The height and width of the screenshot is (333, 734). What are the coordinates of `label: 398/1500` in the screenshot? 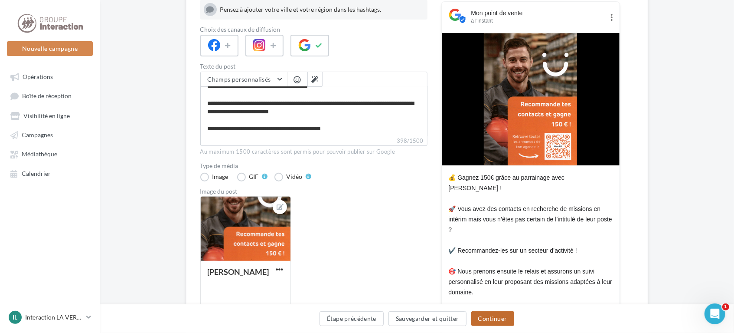 It's located at (314, 141).